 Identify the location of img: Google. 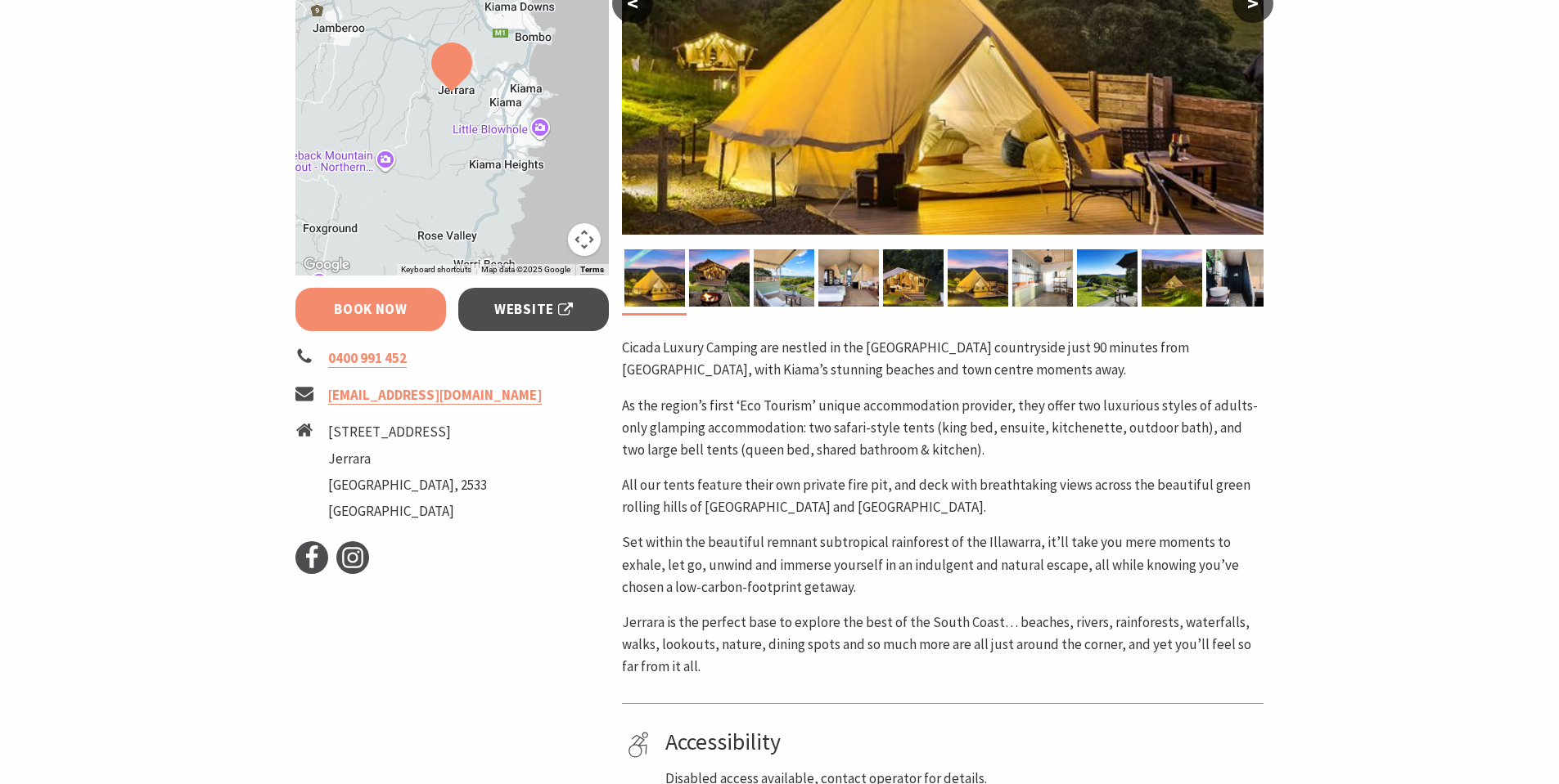
(326, 265).